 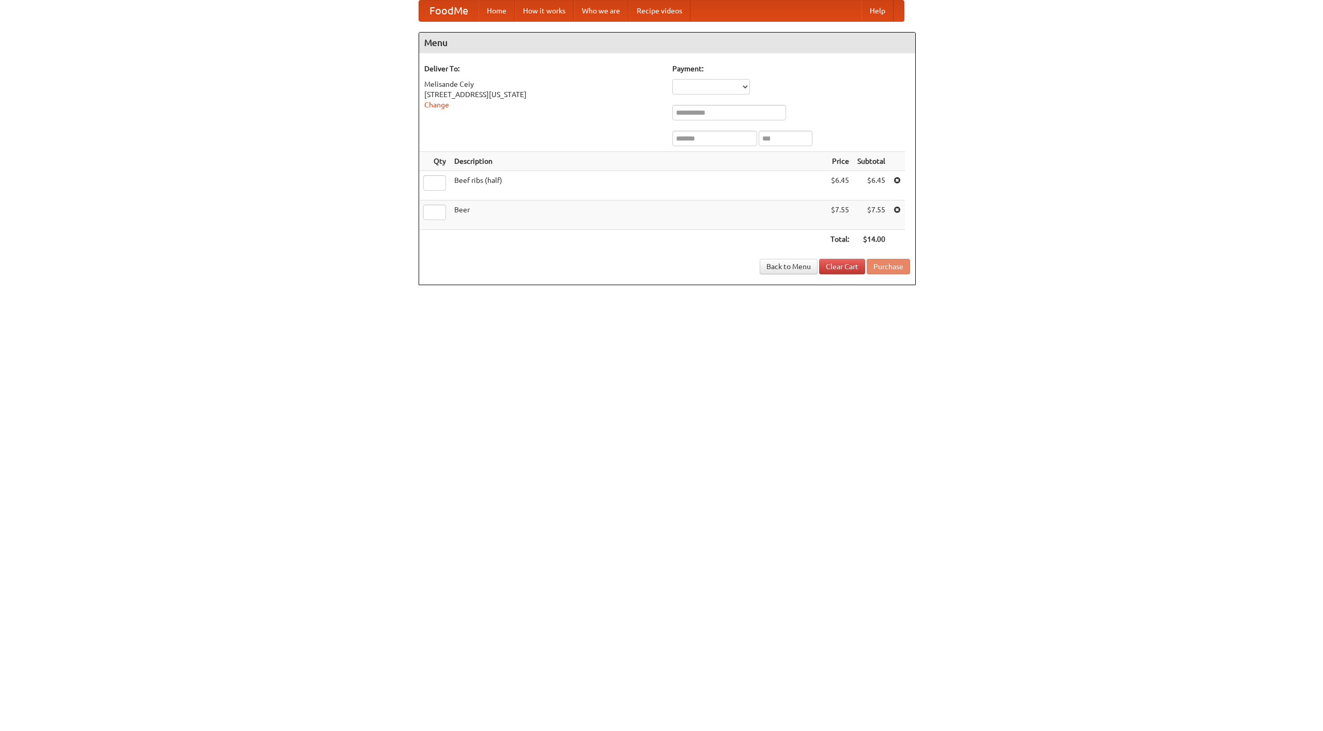 What do you see at coordinates (871, 239) in the screenshot?
I see `th: $14.00` at bounding box center [871, 239].